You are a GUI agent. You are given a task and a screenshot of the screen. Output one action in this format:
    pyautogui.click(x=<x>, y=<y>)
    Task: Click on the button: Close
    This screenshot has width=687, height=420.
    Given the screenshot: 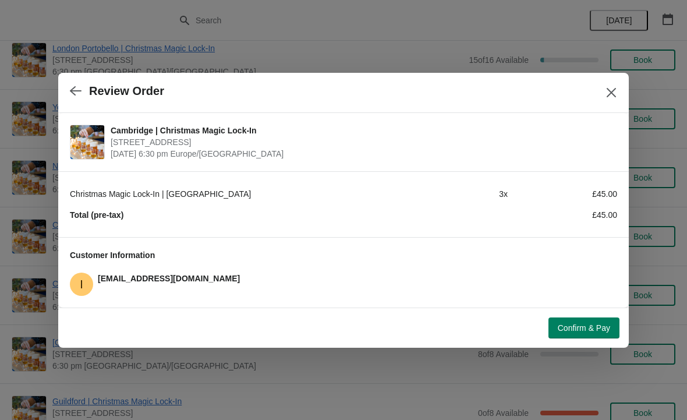 What is the action you would take?
    pyautogui.click(x=612, y=93)
    